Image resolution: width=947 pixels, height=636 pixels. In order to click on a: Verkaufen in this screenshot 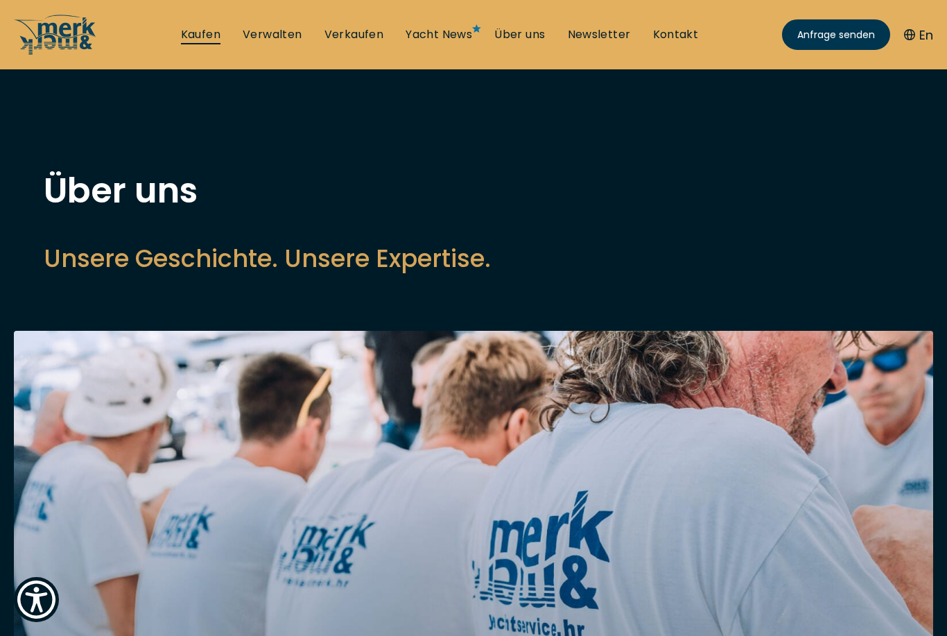, I will do `click(354, 35)`.